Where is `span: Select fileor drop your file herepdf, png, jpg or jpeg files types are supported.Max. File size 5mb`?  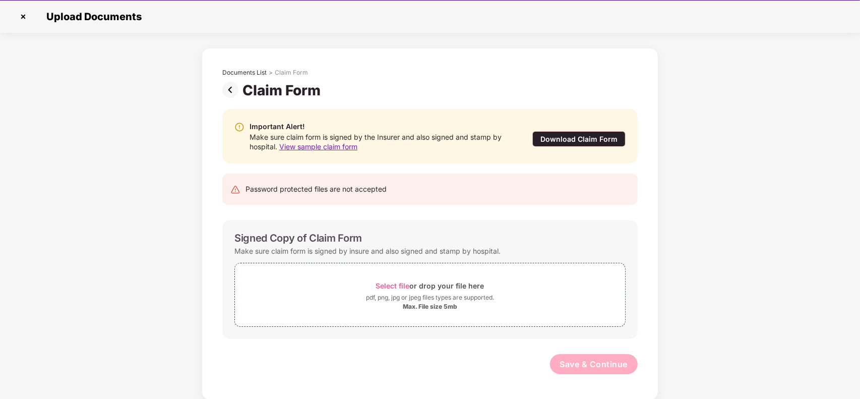
span: Select fileor drop your file herepdf, png, jpg or jpeg files types are supported.Max. File size 5mb is located at coordinates (430, 294).